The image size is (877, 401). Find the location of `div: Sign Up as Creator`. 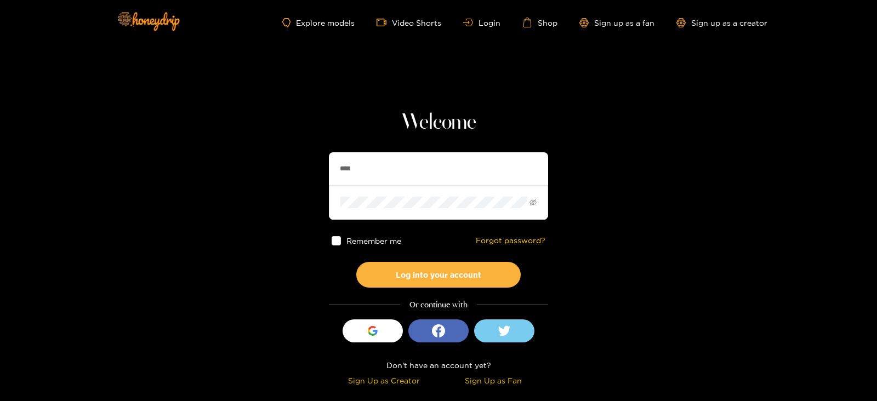

div: Sign Up as Creator is located at coordinates (384, 381).